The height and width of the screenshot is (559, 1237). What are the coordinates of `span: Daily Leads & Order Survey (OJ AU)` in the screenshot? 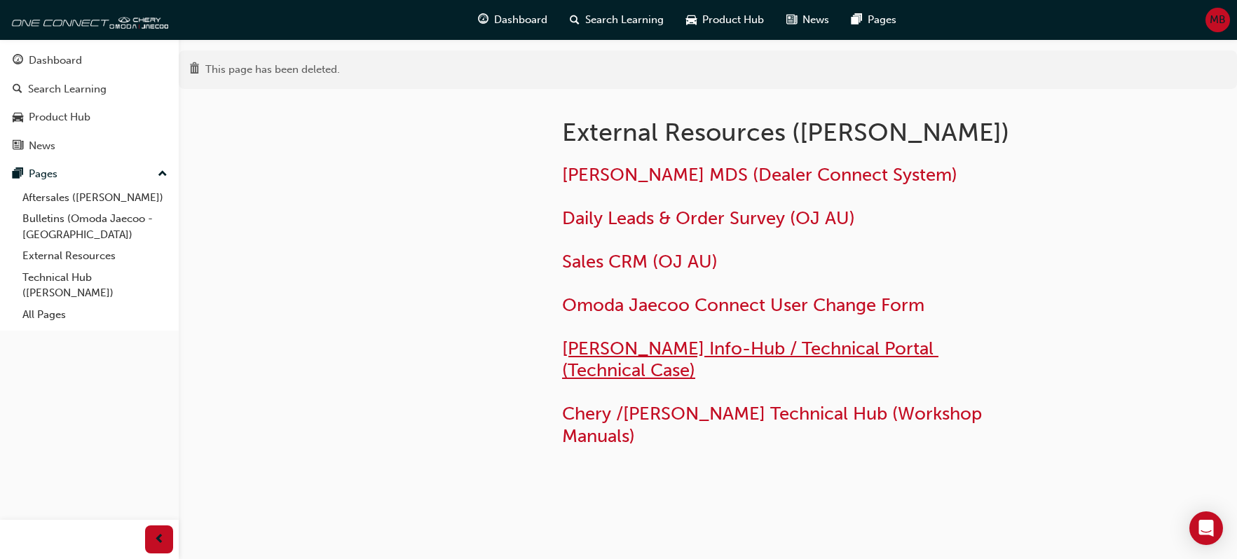 It's located at (709, 218).